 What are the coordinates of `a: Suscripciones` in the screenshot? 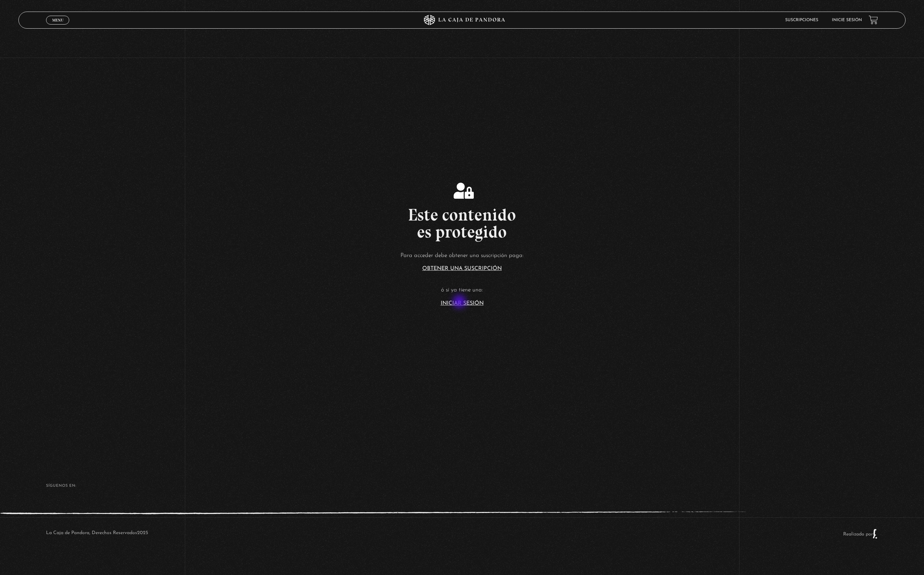 It's located at (802, 20).